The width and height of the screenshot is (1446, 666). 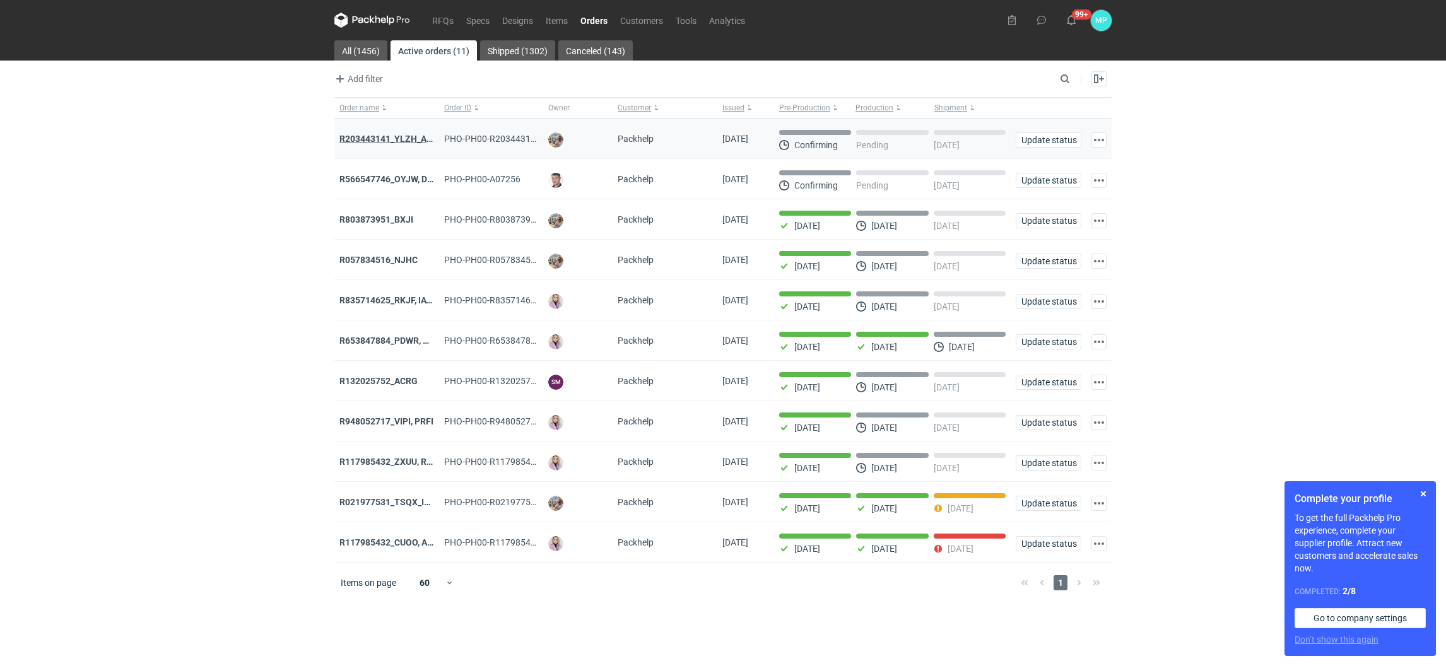 I want to click on figcaption: SM, so click(x=556, y=382).